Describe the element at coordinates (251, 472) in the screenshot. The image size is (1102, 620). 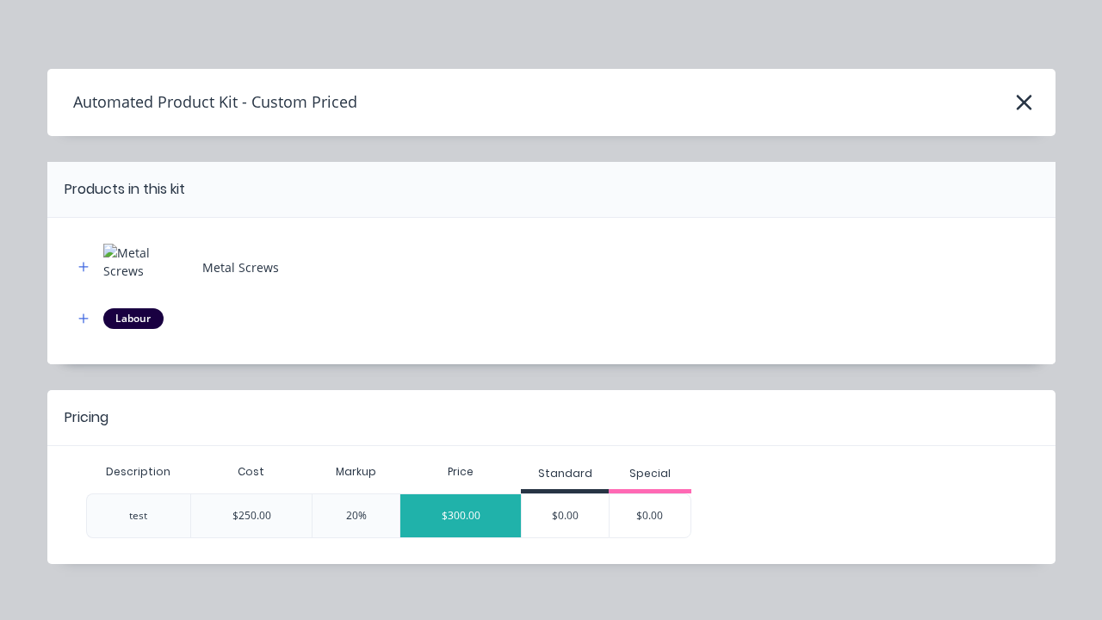
I see `div: Cost` at that location.